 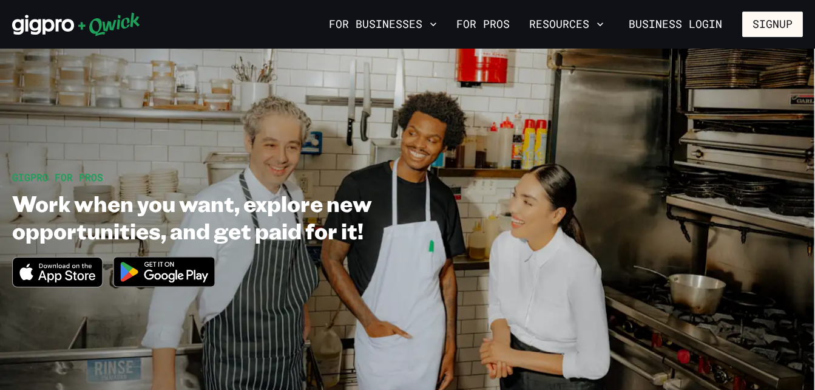 What do you see at coordinates (58, 283) in the screenshot?
I see `a: Download on the App Store` at bounding box center [58, 283].